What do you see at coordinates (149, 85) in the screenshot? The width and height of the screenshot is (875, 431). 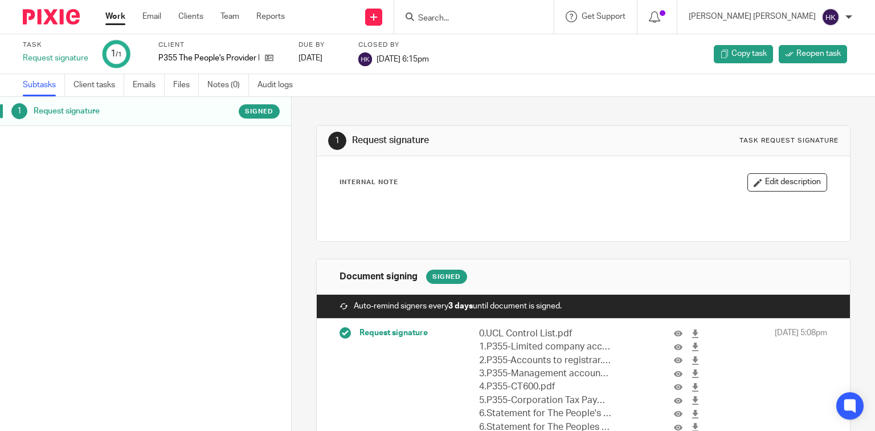 I see `a: Emails` at bounding box center [149, 85].